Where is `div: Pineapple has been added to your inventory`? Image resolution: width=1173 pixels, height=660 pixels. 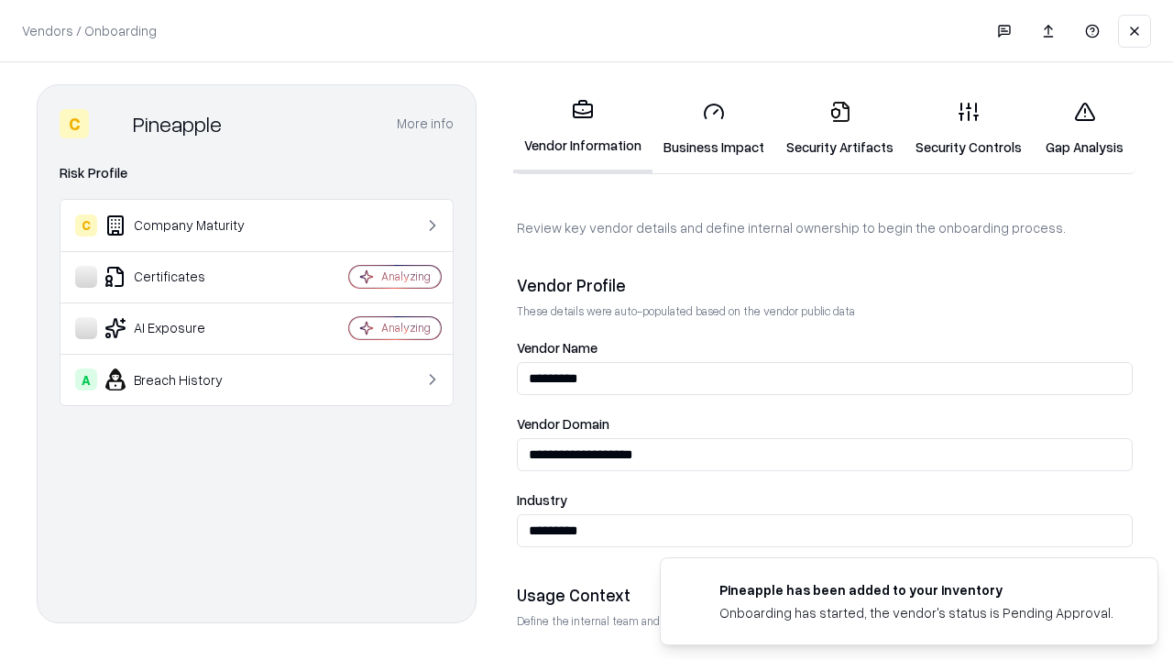
div: Pineapple has been added to your inventory is located at coordinates (917, 589).